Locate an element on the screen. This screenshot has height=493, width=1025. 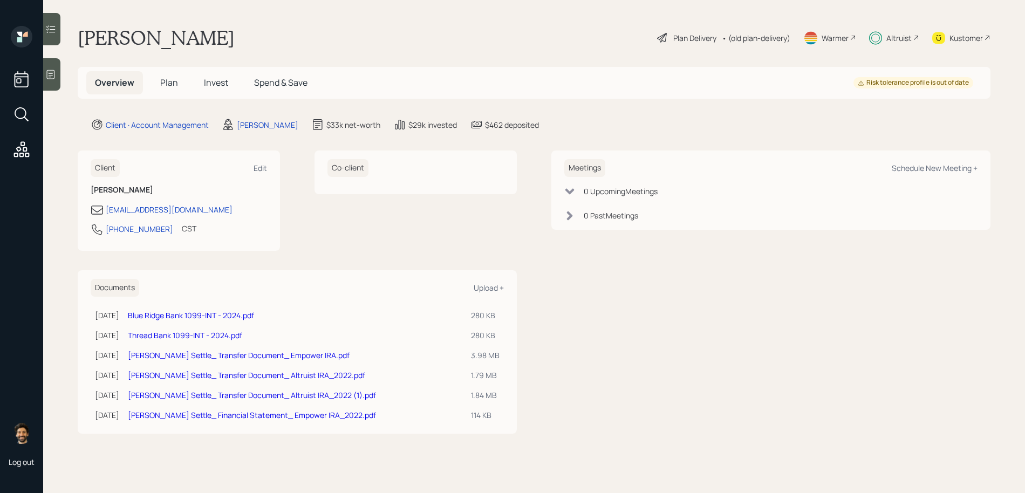
div: 1.79 MB is located at coordinates (485, 375).